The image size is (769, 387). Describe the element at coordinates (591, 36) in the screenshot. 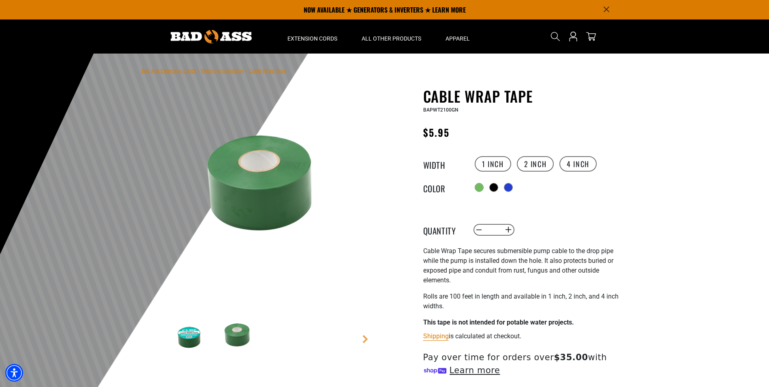

I see `a: cart` at that location.